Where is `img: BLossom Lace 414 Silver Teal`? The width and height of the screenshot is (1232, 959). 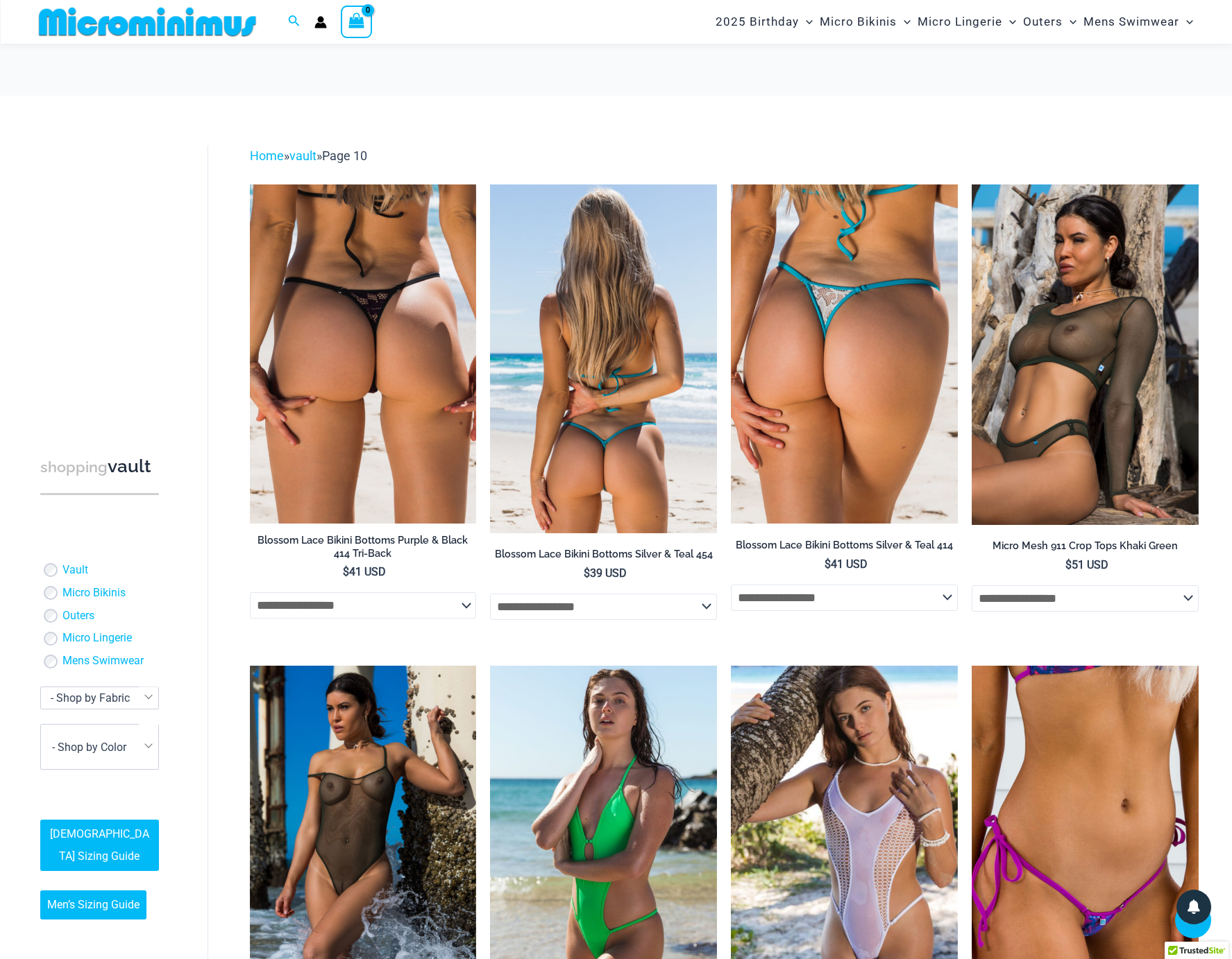 img: BLossom Lace 414 Silver Teal is located at coordinates (844, 354).